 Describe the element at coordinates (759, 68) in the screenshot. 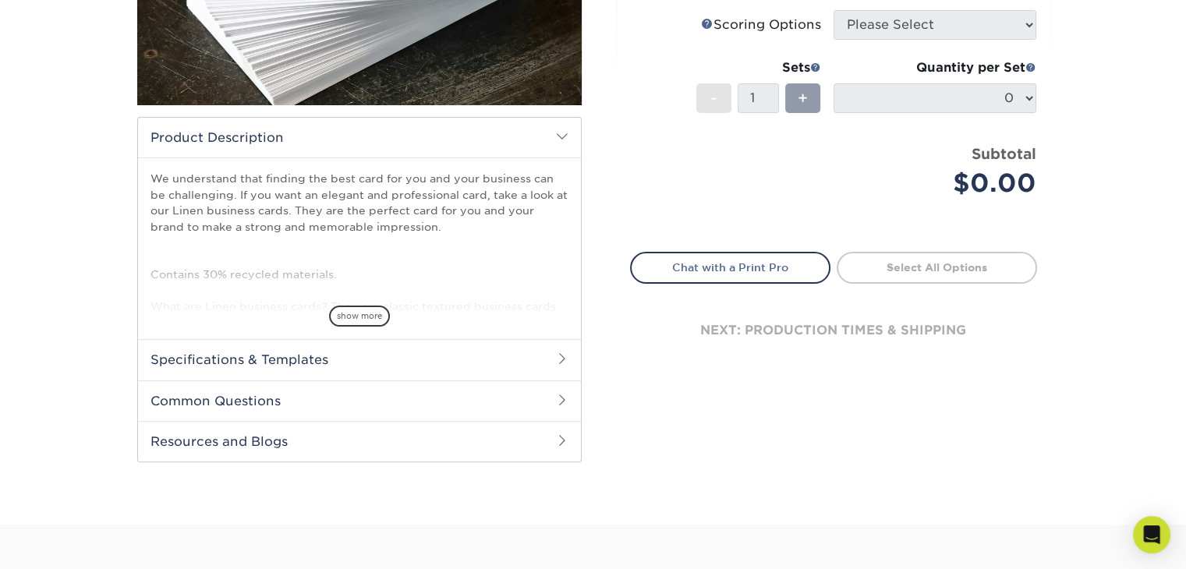

I see `div: Sets` at that location.